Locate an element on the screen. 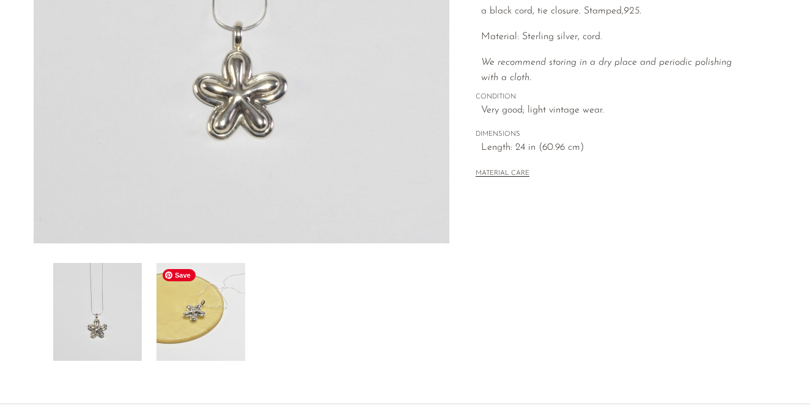 This screenshot has height=414, width=810. span: Length: 24 in (60.96 cm) is located at coordinates (616, 148).